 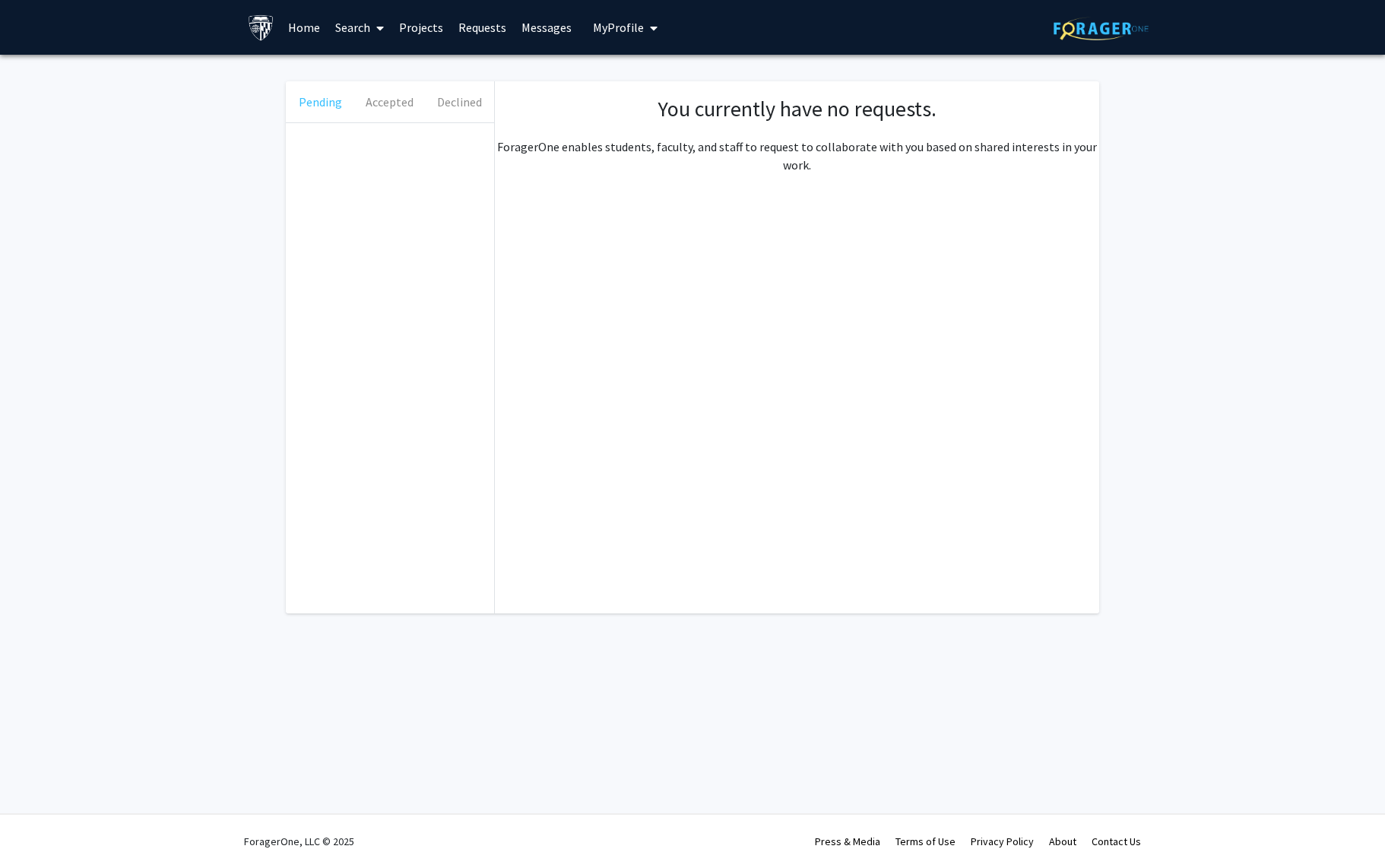 I want to click on a: Projects, so click(x=421, y=28).